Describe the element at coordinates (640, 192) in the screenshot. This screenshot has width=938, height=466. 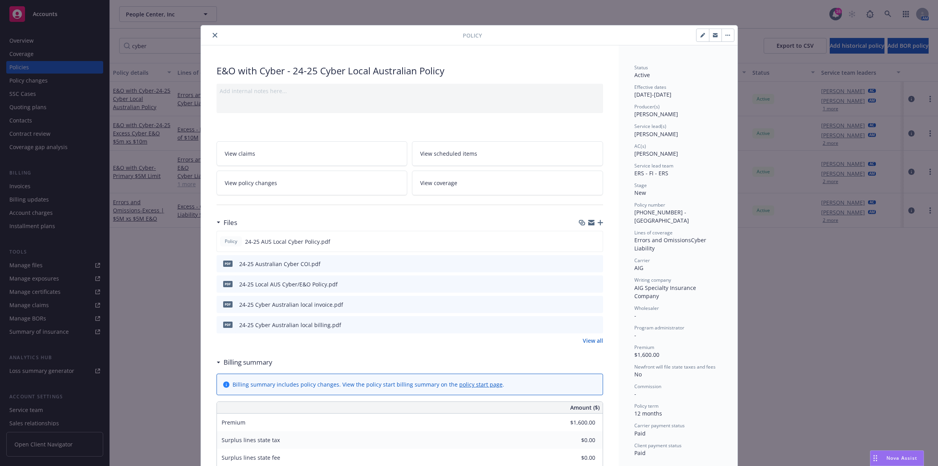
I see `span: New` at that location.